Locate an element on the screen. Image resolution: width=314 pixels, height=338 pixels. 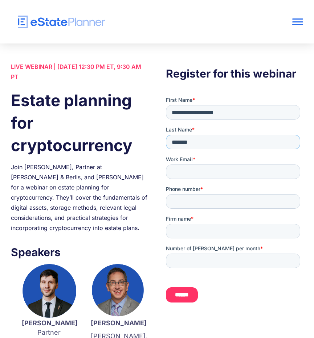
h3: Speakers is located at coordinates (79, 252).